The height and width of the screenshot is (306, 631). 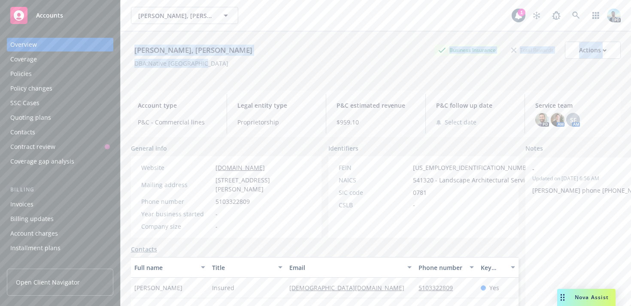 I want to click on a: Stop snowing, so click(x=536, y=15).